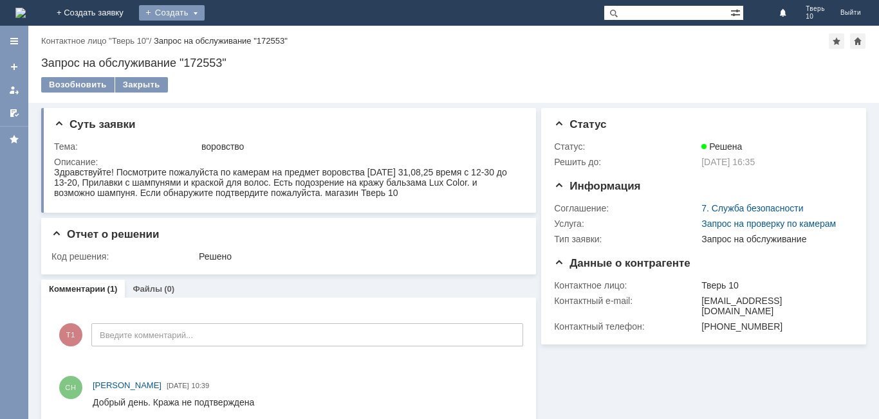  What do you see at coordinates (626, 286) in the screenshot?
I see `div: Контактное лицо:` at bounding box center [626, 286].